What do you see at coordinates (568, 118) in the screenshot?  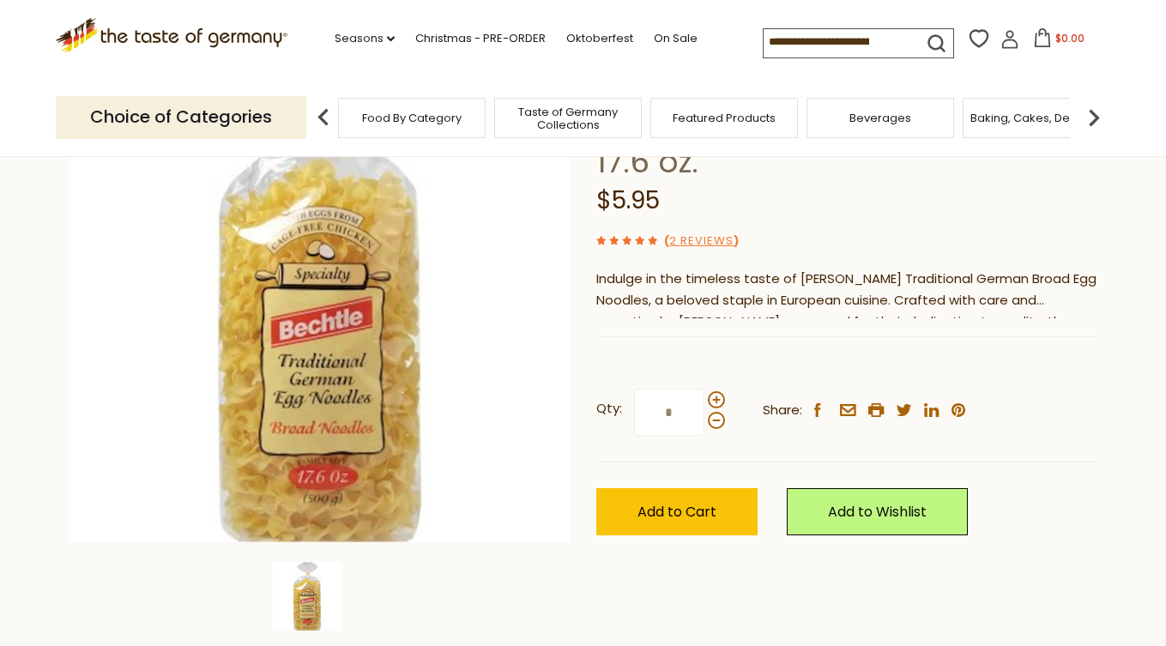 I see `span: Taste of Germany Collections` at bounding box center [568, 118].